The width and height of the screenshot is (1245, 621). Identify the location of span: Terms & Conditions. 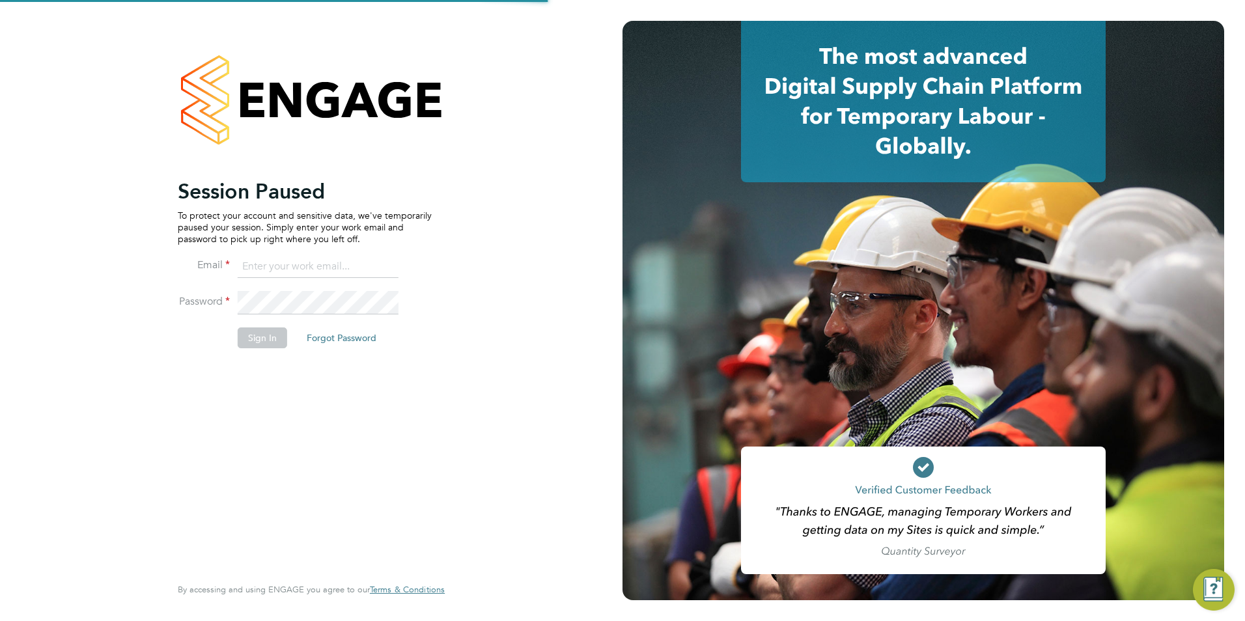
(407, 589).